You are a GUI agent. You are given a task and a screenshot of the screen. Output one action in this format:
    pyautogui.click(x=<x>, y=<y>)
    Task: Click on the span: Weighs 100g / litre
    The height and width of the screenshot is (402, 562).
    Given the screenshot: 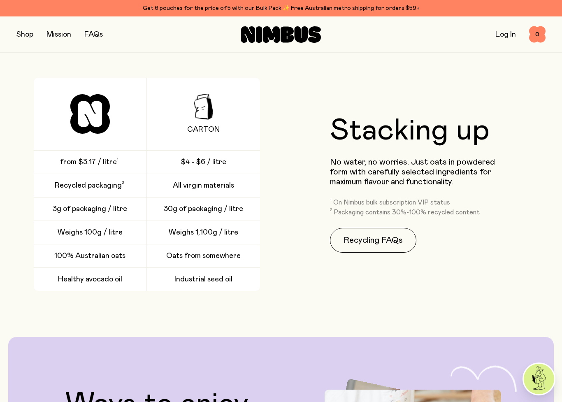 What is the action you would take?
    pyautogui.click(x=90, y=232)
    